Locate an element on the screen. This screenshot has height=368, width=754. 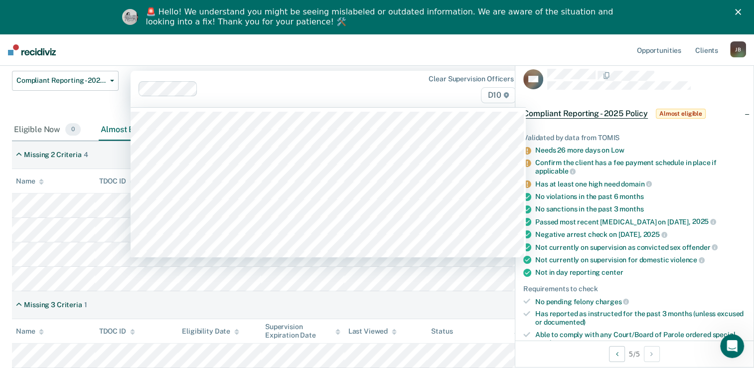
div: Not in day reporting is located at coordinates (640, 272).